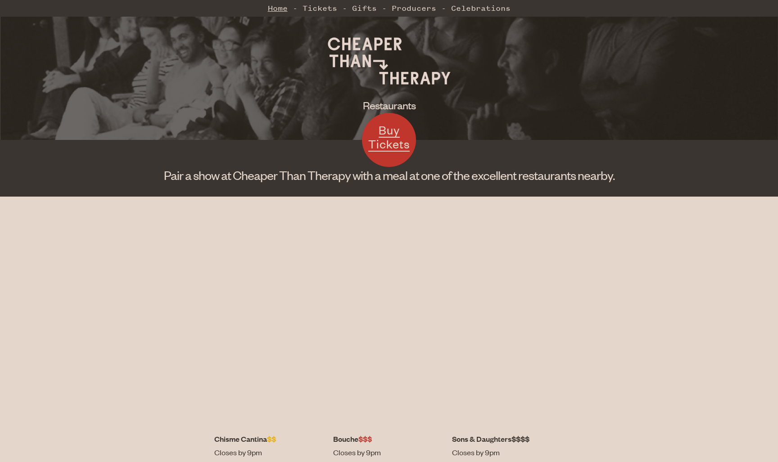 Image resolution: width=778 pixels, height=462 pixels. Describe the element at coordinates (270, 439) in the screenshot. I see `dt: Chisme Cantina` at that location.